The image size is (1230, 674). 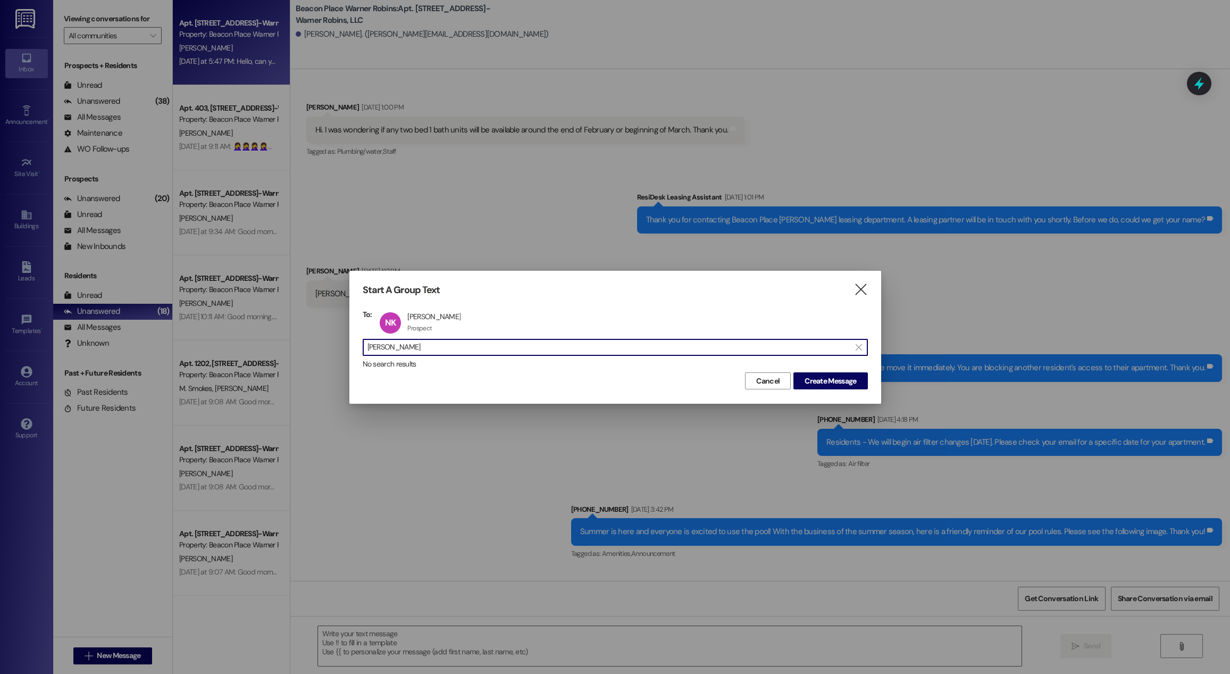 What do you see at coordinates (615, 364) in the screenshot?
I see `div: No search results` at bounding box center [615, 364].